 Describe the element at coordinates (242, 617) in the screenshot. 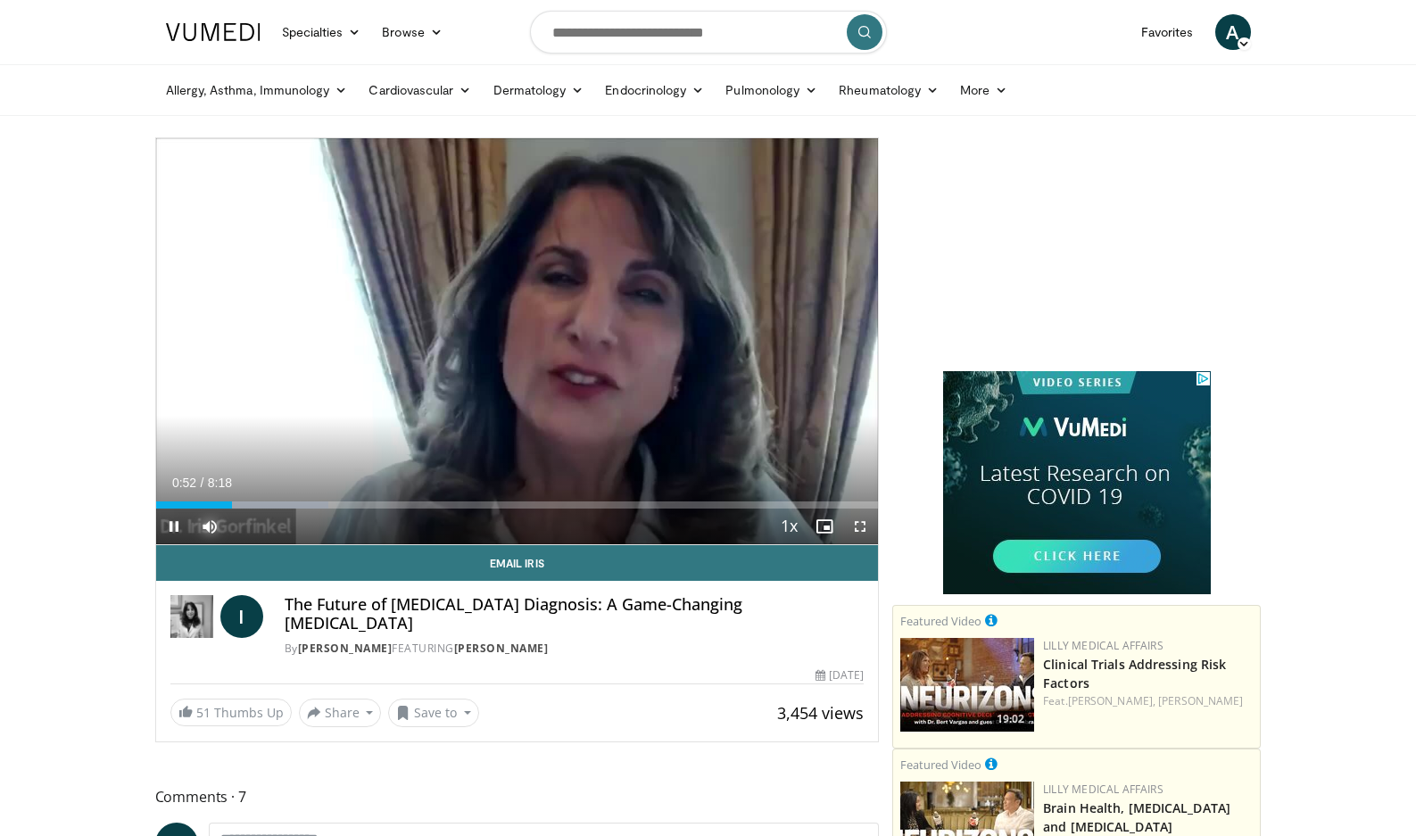

I see `span: I` at that location.